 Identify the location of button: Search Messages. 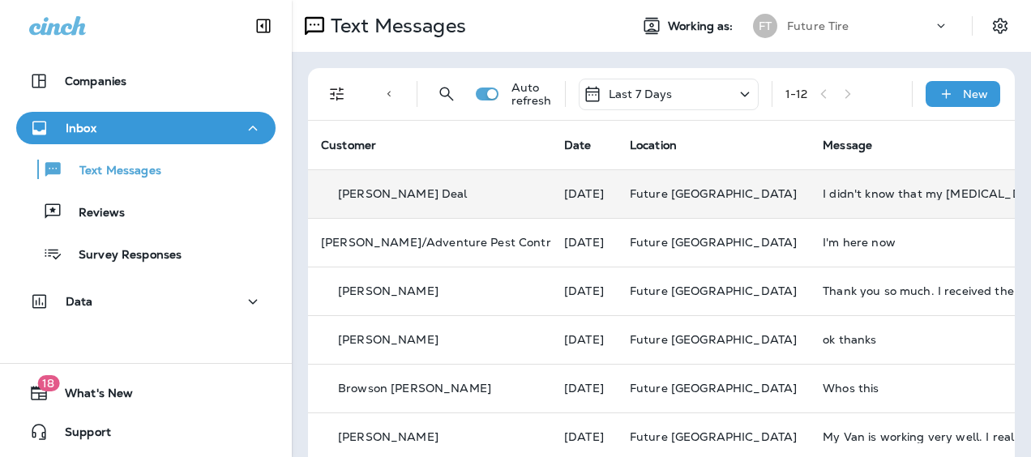
(447, 94).